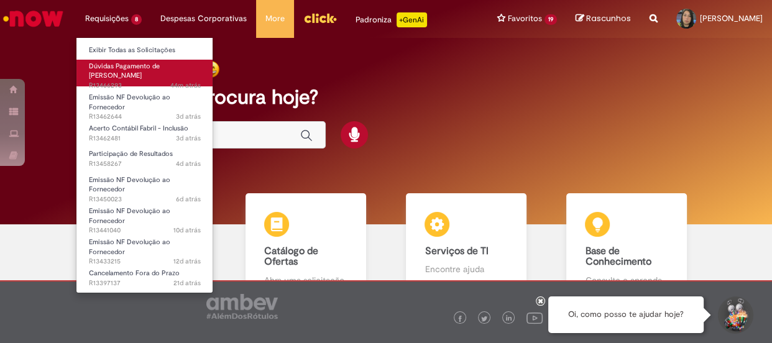 This screenshot has height=343, width=772. What do you see at coordinates (136, 19) in the screenshot?
I see `span: 8` at bounding box center [136, 19].